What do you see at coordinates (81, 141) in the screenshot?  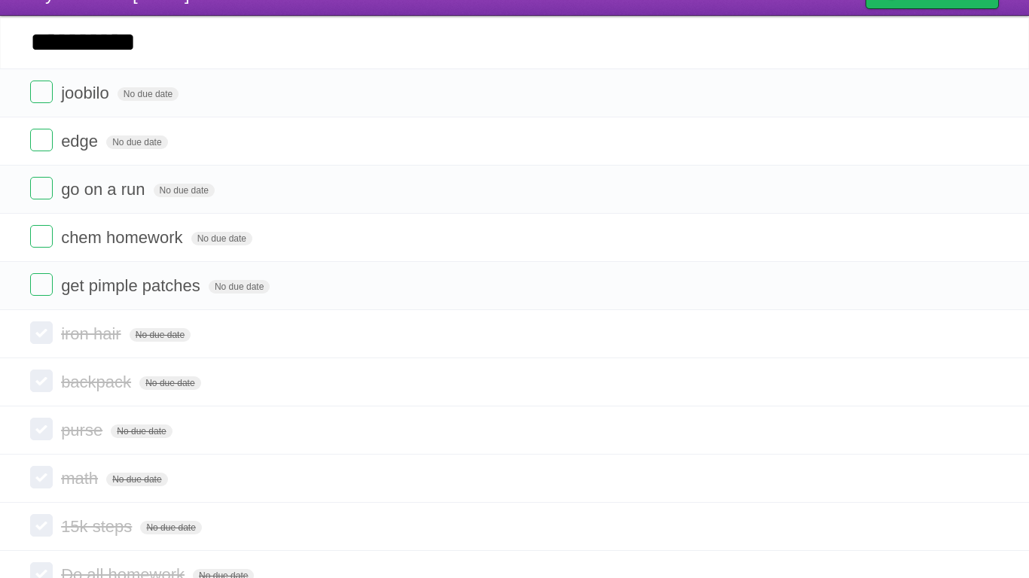 I see `span: edge` at bounding box center [81, 141].